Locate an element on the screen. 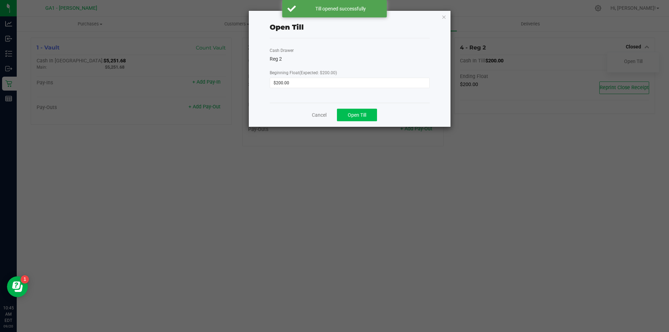 The width and height of the screenshot is (669, 332). span: Open Till is located at coordinates (357, 115).